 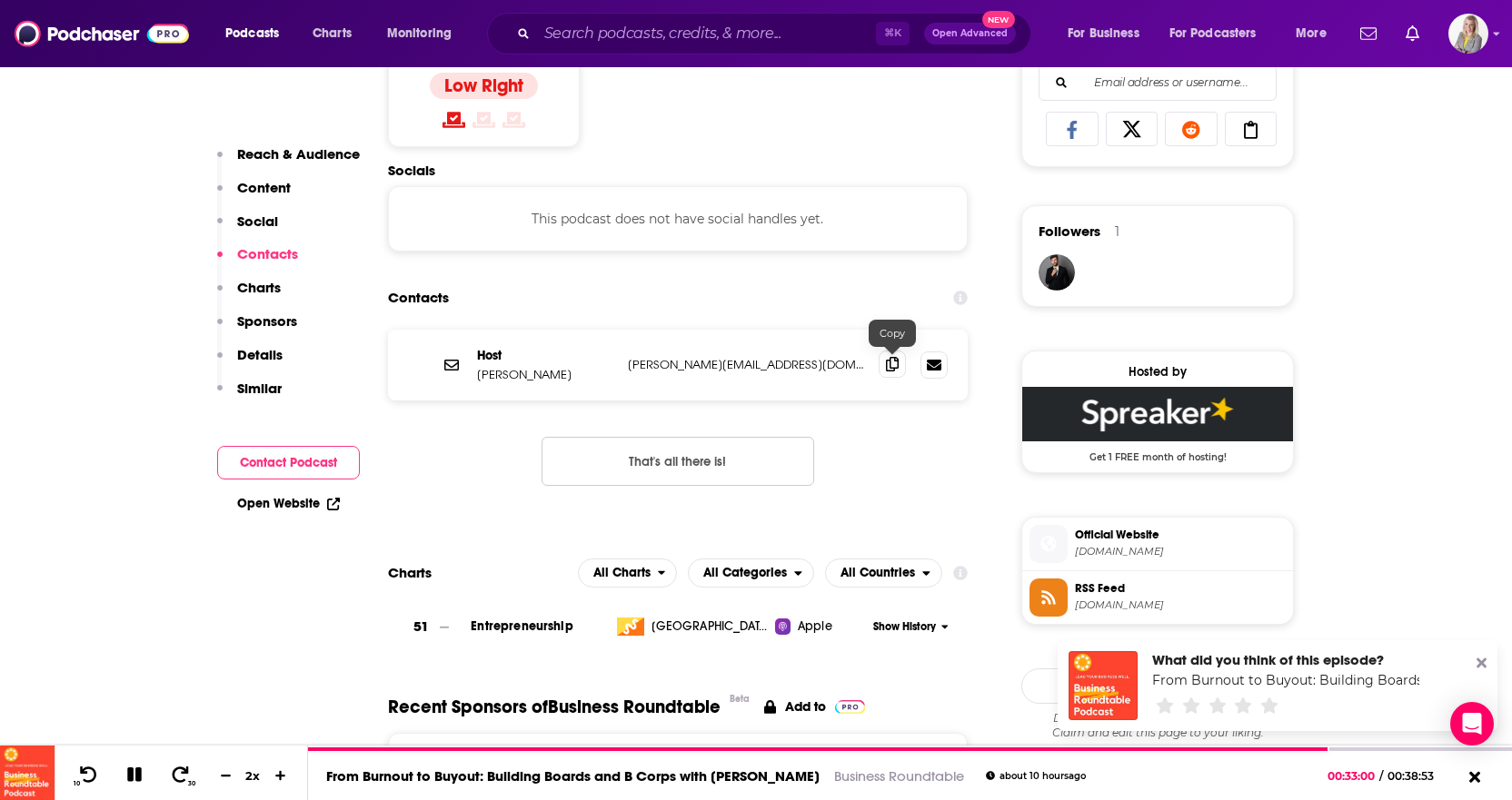 I want to click on span: All Categories, so click(x=745, y=574).